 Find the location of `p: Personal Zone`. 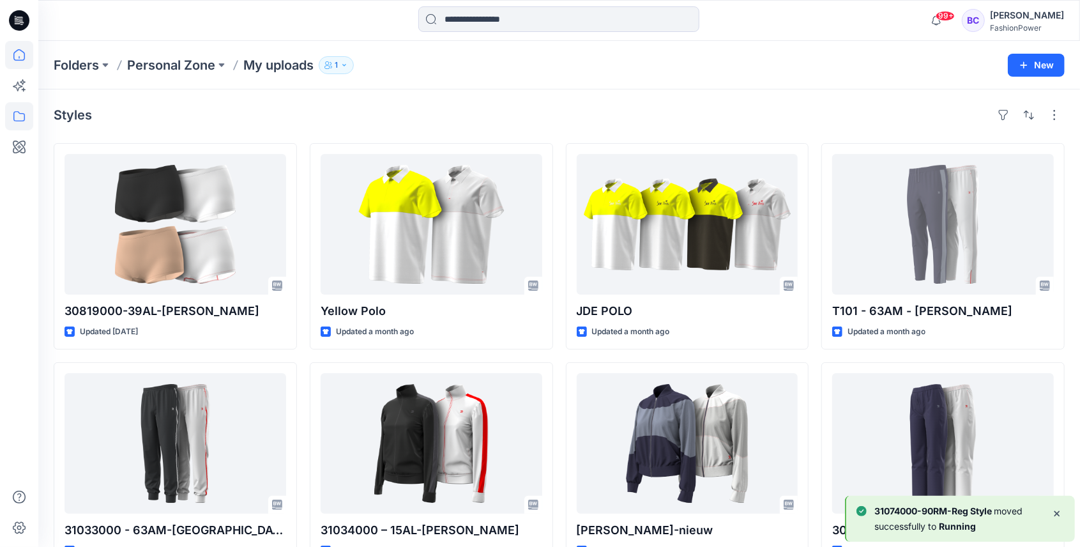

p: Personal Zone is located at coordinates (171, 65).